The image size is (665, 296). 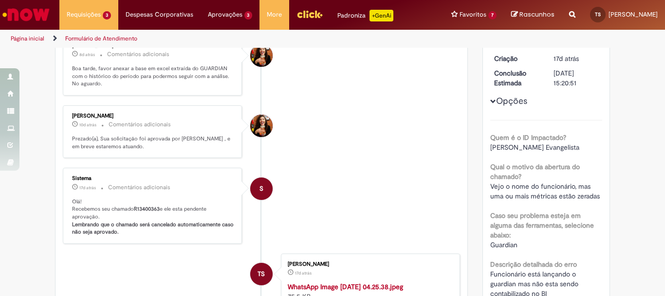 What do you see at coordinates (88, 125) in the screenshot?
I see `span: 10d atrás` at bounding box center [88, 125].